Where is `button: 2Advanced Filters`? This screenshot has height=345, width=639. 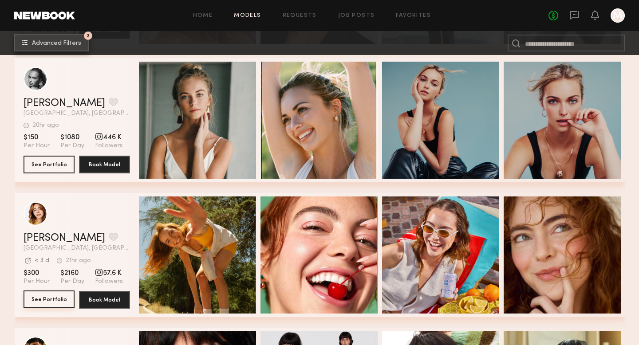 button: 2Advanced Filters is located at coordinates (51, 43).